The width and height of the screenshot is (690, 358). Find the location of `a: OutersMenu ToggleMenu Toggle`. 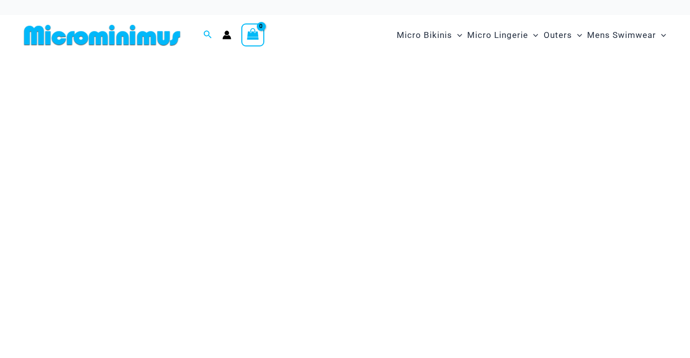

a: OutersMenu ToggleMenu Toggle is located at coordinates (562, 35).